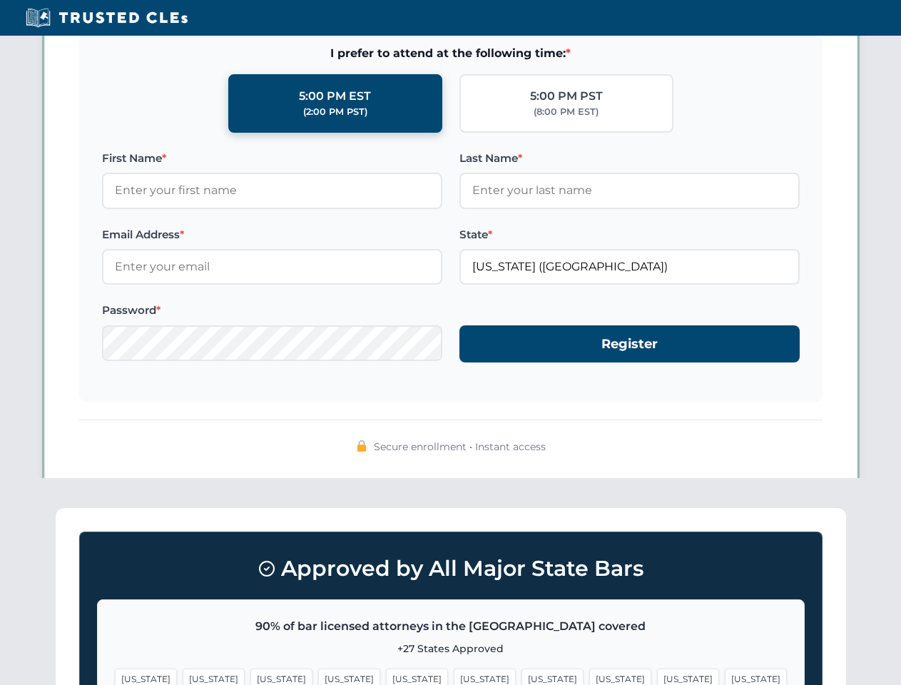 The image size is (901, 685). Describe the element at coordinates (567, 96) in the screenshot. I see `div: 5:00 PM PST` at that location.